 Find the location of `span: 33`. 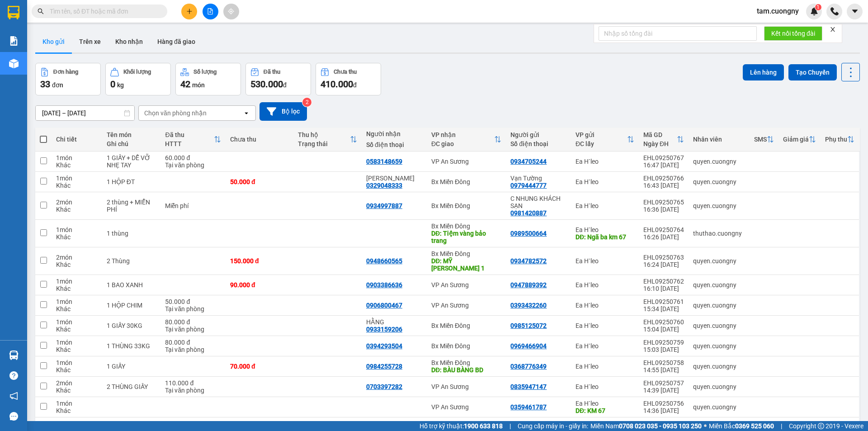

span: 33 is located at coordinates (45, 84).